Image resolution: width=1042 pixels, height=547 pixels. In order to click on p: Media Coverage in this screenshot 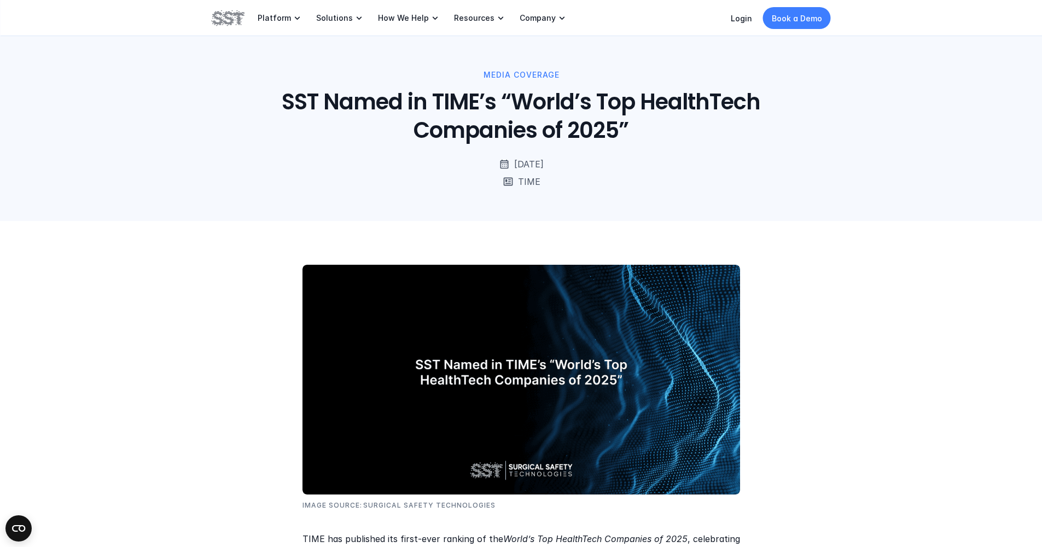, I will do `click(521, 75)`.